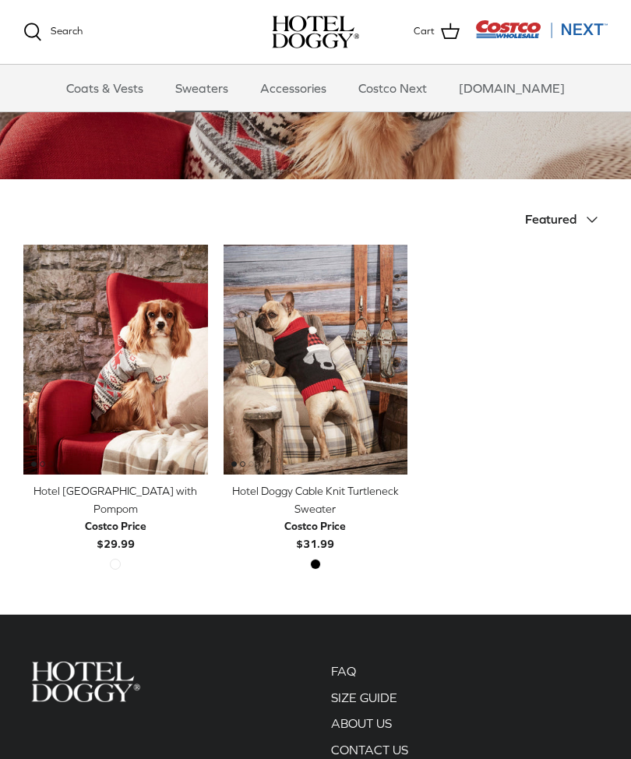  Describe the element at coordinates (202, 88) in the screenshot. I see `a: Sweaters` at that location.